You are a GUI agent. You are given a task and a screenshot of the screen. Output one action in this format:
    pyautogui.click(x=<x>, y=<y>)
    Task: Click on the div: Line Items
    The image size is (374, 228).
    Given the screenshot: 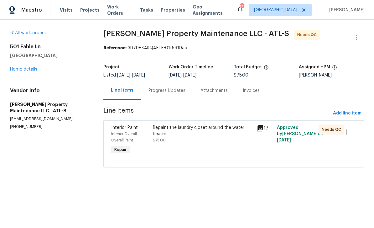 What is the action you would take?
    pyautogui.click(x=122, y=90)
    